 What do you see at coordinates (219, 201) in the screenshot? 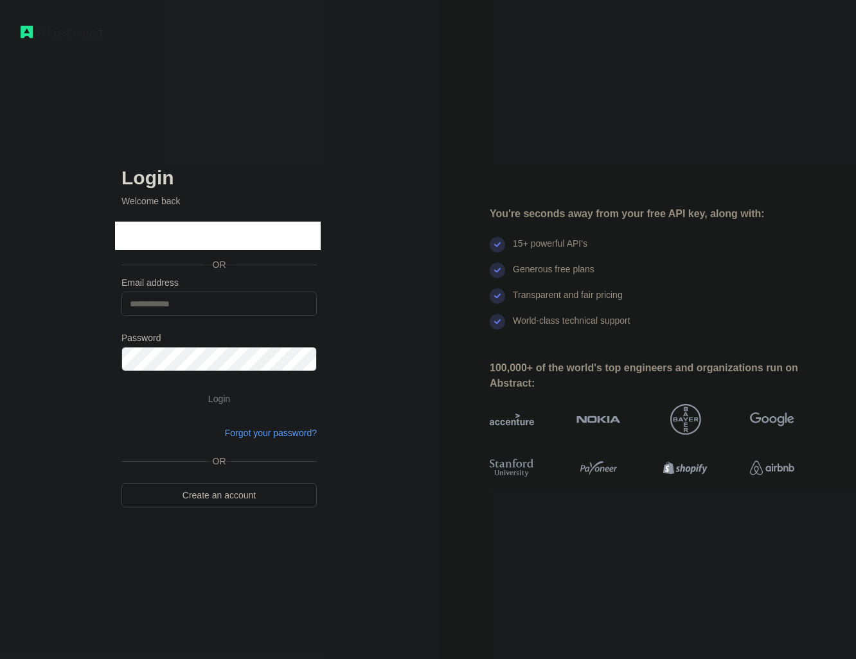
I see `p: Welcome back` at bounding box center [219, 201].